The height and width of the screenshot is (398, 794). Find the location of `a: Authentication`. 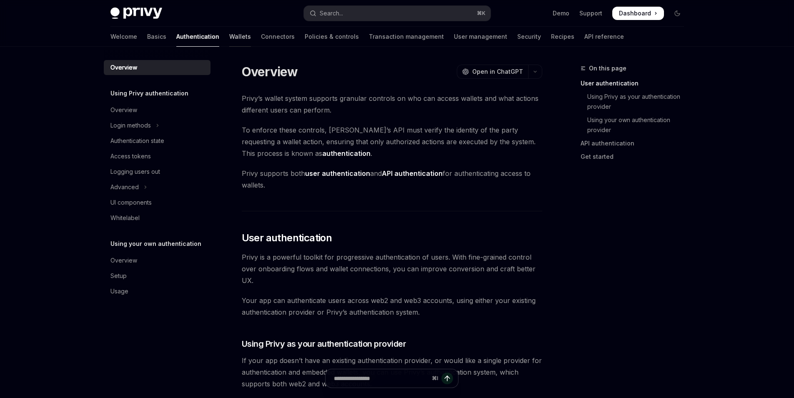

a: Authentication is located at coordinates (197, 37).